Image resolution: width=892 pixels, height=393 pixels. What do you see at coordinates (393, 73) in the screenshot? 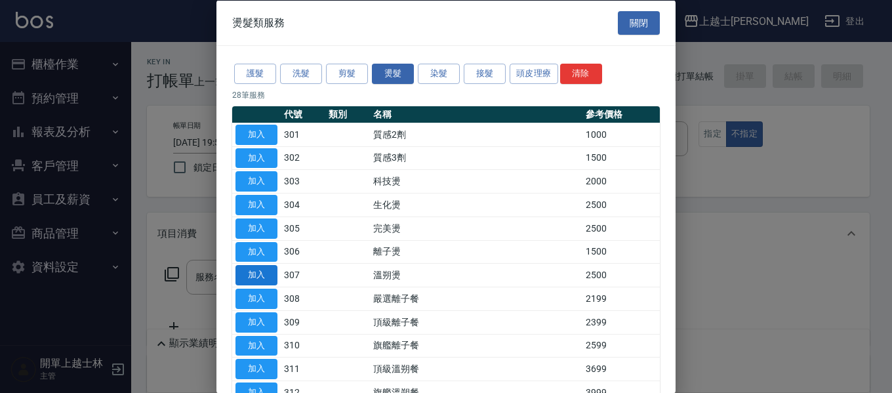
I see `button: 燙髮` at bounding box center [393, 73].